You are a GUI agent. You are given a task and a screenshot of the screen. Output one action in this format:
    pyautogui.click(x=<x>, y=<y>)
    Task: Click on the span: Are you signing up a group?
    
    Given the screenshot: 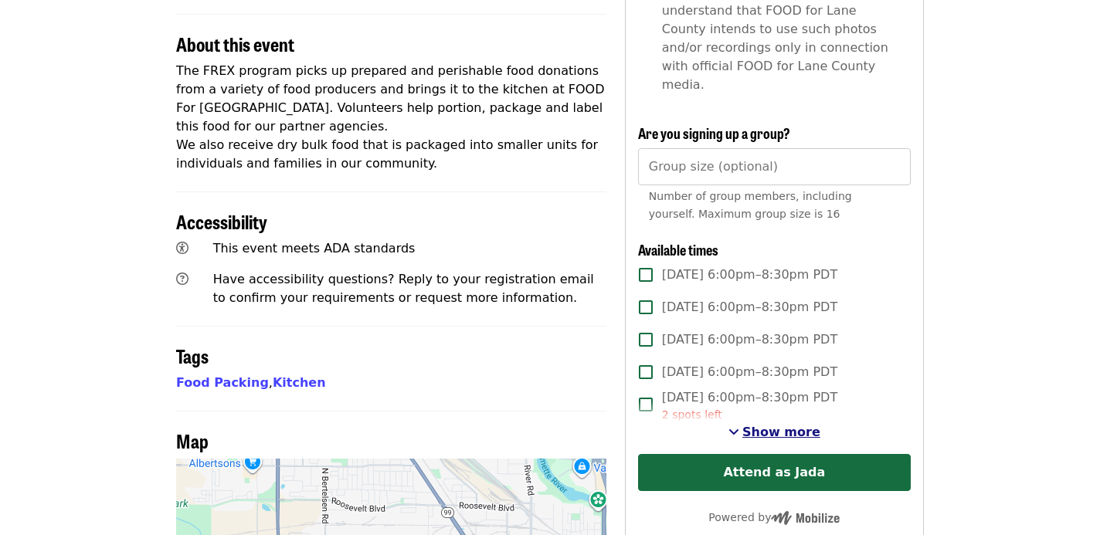 What is the action you would take?
    pyautogui.click(x=714, y=133)
    